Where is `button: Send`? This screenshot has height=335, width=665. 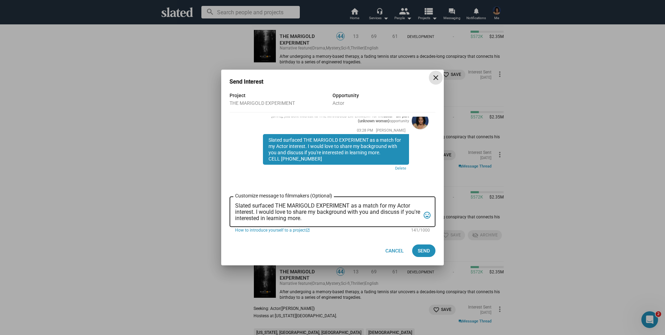 button: Send is located at coordinates (424, 250).